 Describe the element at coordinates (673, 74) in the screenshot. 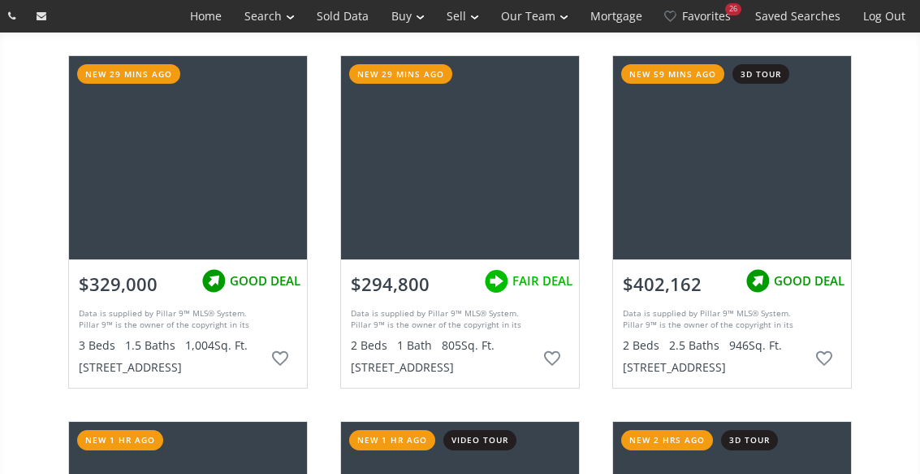

I see `div: new 59 mins ago` at that location.